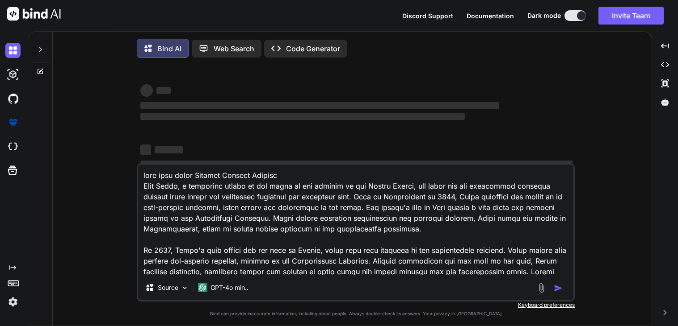  What do you see at coordinates (13, 302) in the screenshot?
I see `img: settings` at bounding box center [13, 302].